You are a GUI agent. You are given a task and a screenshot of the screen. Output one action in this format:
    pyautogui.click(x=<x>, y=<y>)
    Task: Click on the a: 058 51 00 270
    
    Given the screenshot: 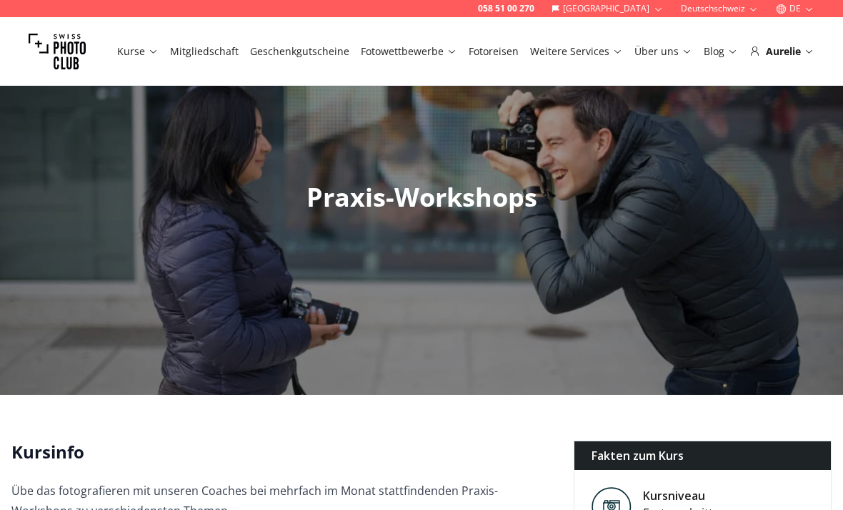 What is the action you would take?
    pyautogui.click(x=506, y=9)
    